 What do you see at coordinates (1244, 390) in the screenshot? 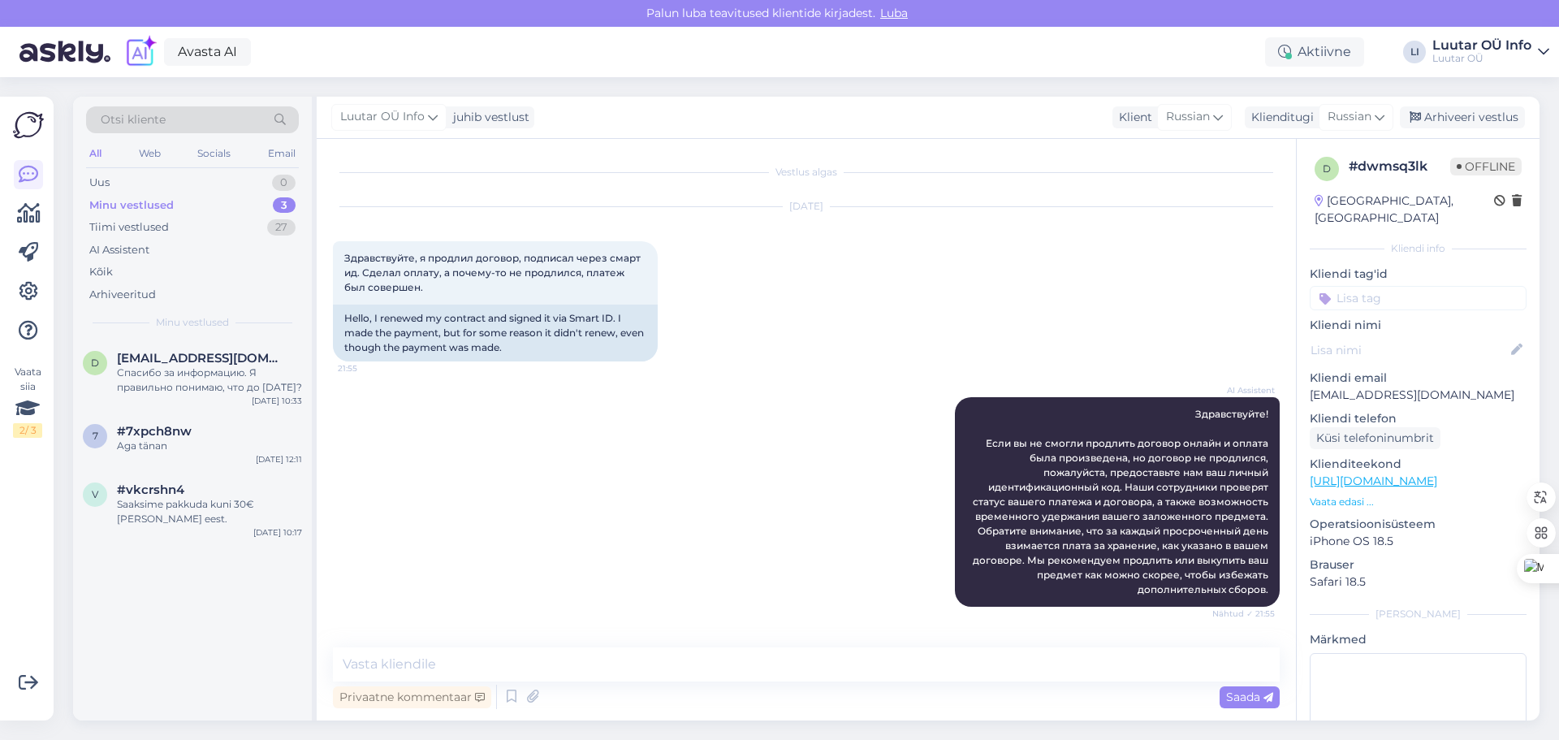
I see `span: AI Assistent` at bounding box center [1244, 390].